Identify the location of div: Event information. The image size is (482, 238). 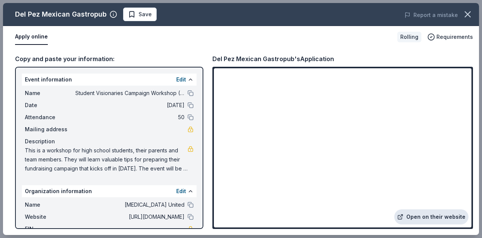
(109, 79).